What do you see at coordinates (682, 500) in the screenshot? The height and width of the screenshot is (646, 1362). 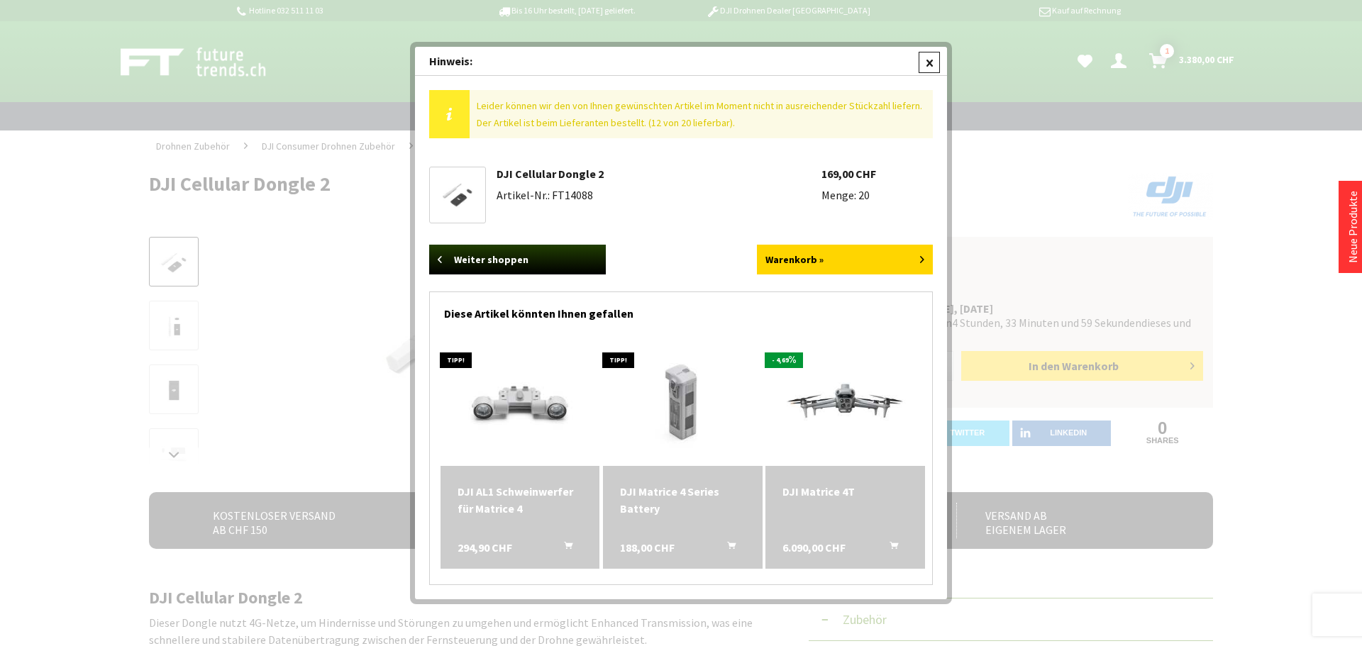 I see `a: DJI Matrice 4 Series Battery 188,00 CHF In den Warenkorb` at bounding box center [682, 500].